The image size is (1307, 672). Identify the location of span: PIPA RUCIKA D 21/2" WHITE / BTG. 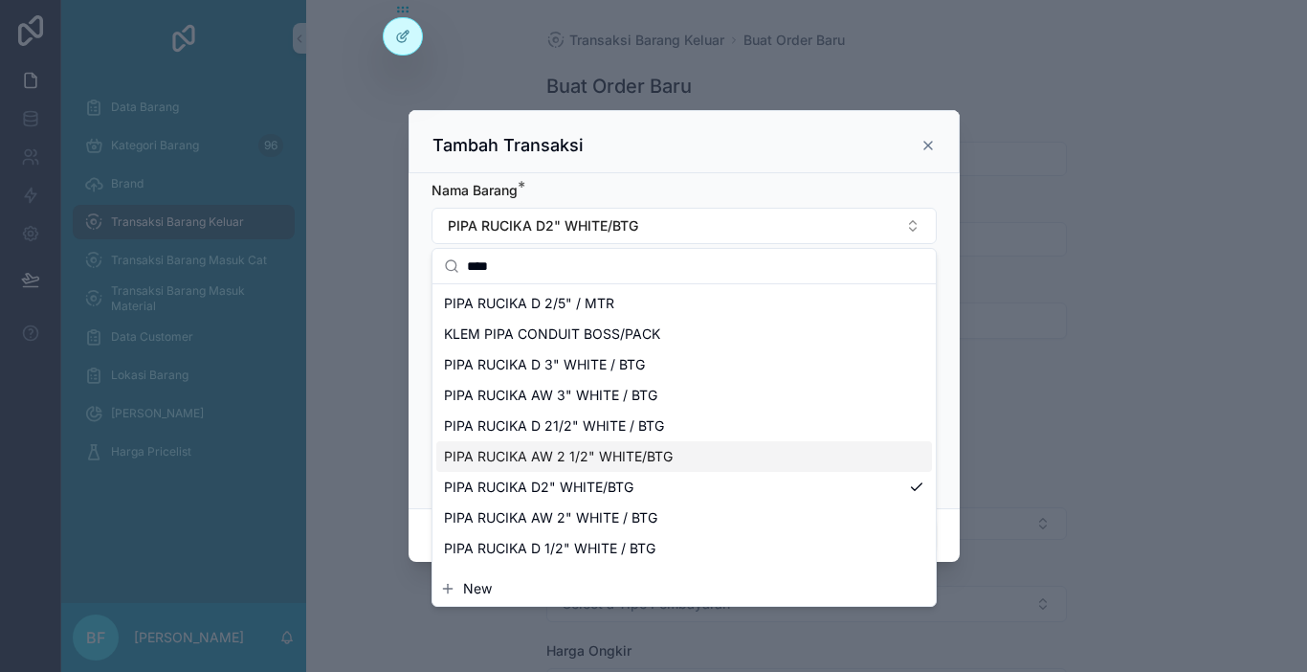
(554, 426).